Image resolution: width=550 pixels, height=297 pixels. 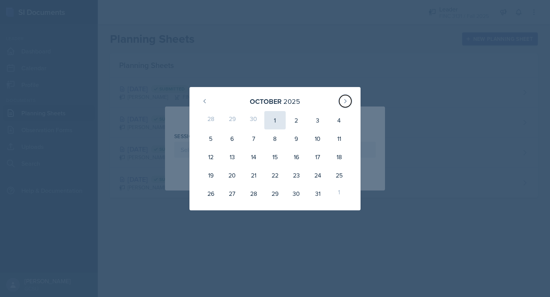 I want to click on div: 7, so click(x=254, y=139).